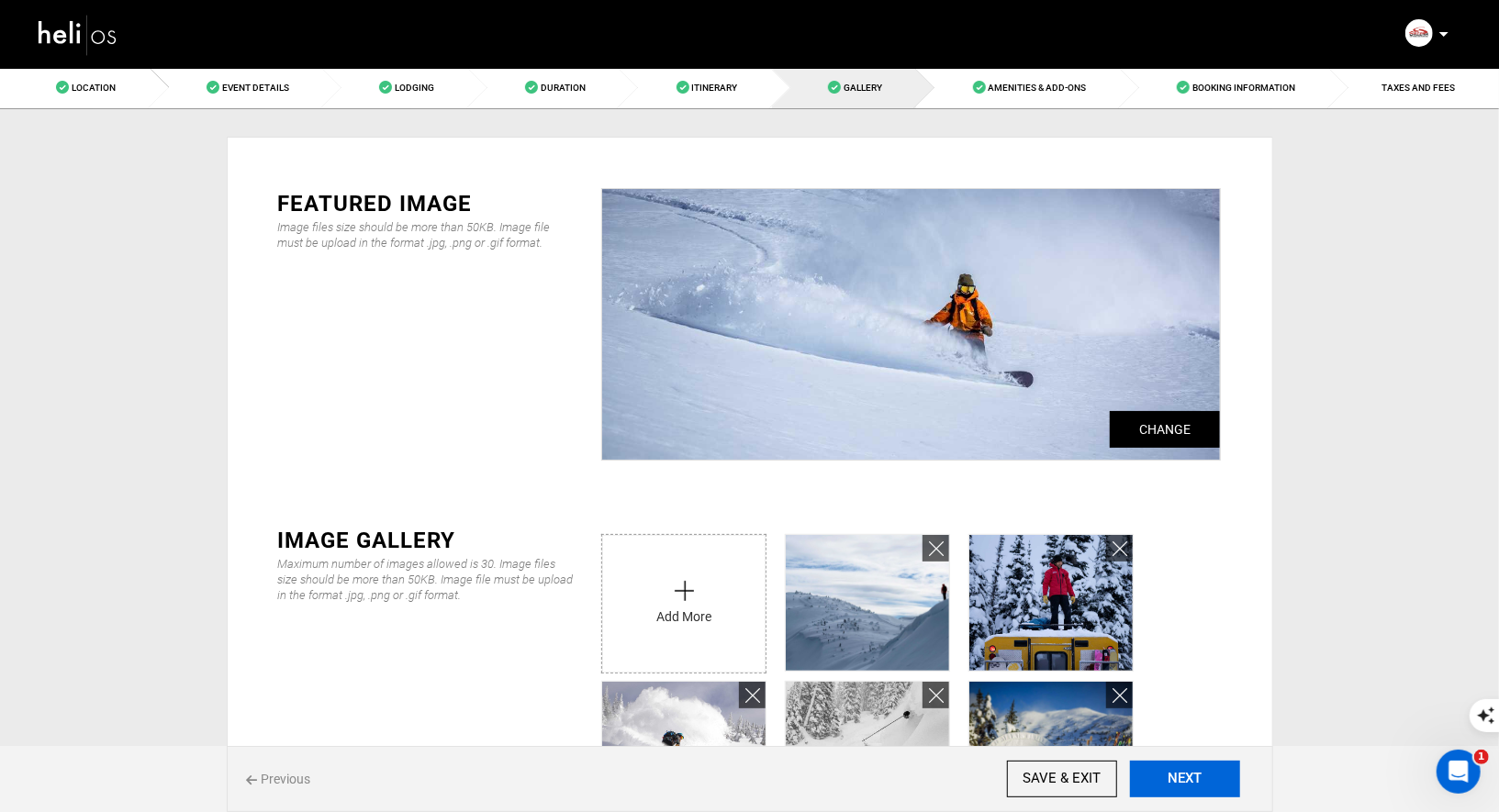 The image size is (1499, 812). I want to click on img: 7e134906-d365-40fd-bc5b-815ea9041812_9228_5a36467575def8a94f03bf4fc6d74c5c_pkg_cgl.jpg, so click(1051, 603).